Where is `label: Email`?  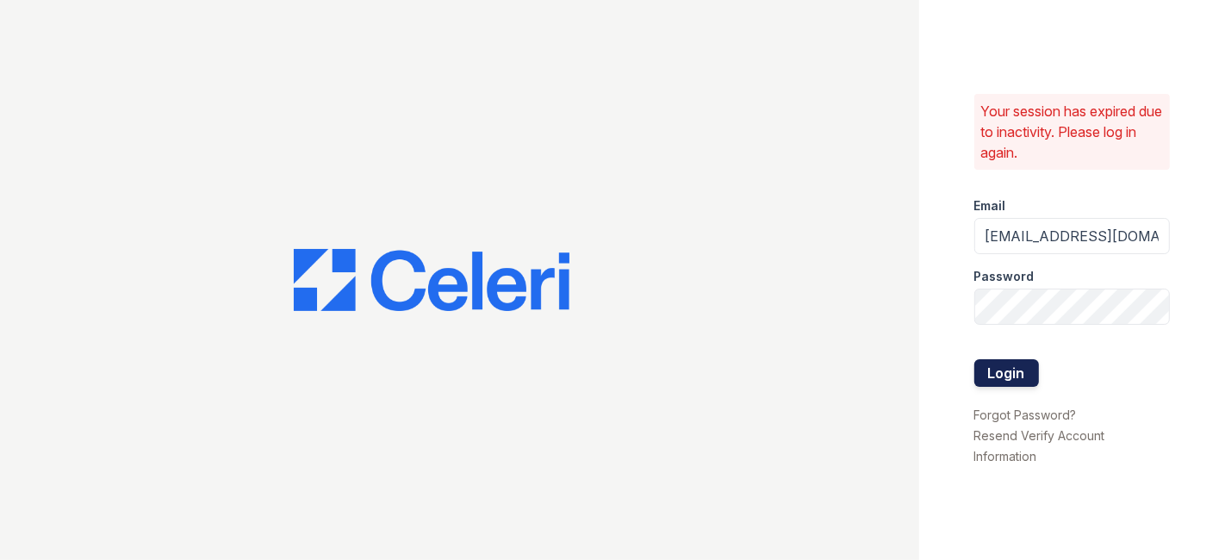 label: Email is located at coordinates (990, 206).